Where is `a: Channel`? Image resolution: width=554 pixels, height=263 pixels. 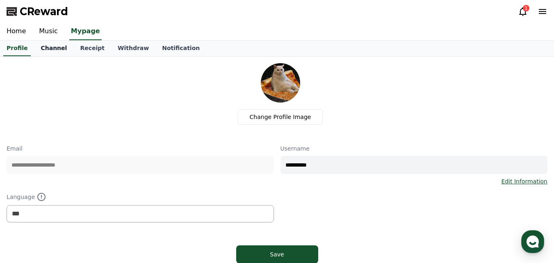 a: Channel is located at coordinates (54, 48).